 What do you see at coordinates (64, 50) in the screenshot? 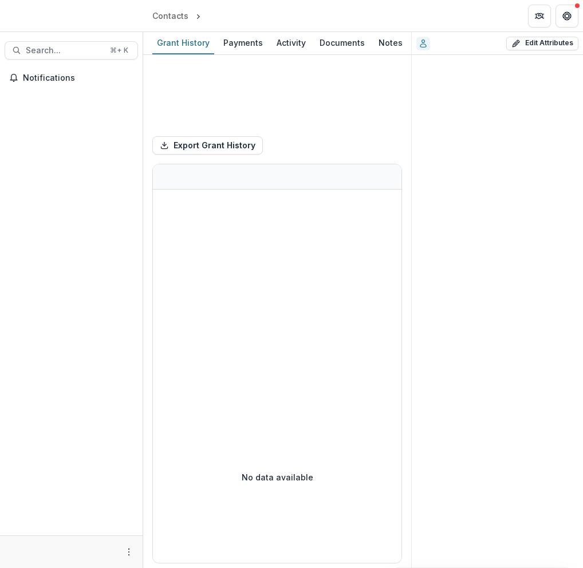
I see `span: Search...` at bounding box center [64, 50].